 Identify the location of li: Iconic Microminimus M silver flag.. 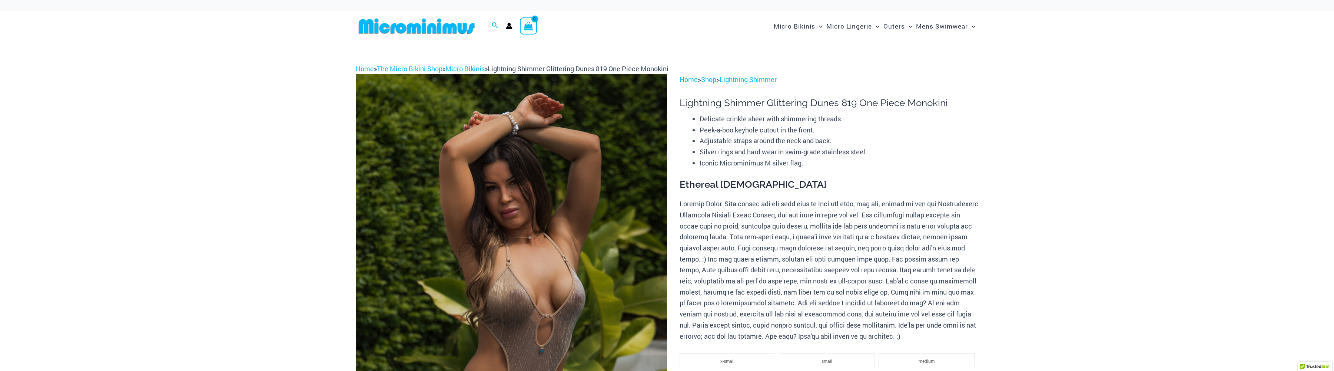
(839, 163).